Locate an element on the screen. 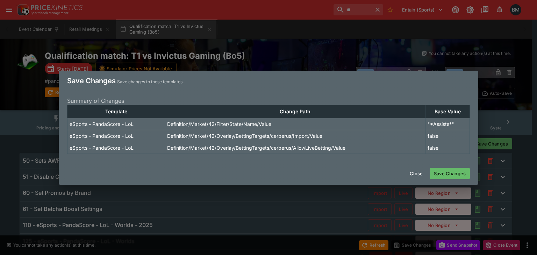 The width and height of the screenshot is (537, 255). button: Save Changes is located at coordinates (450, 174).